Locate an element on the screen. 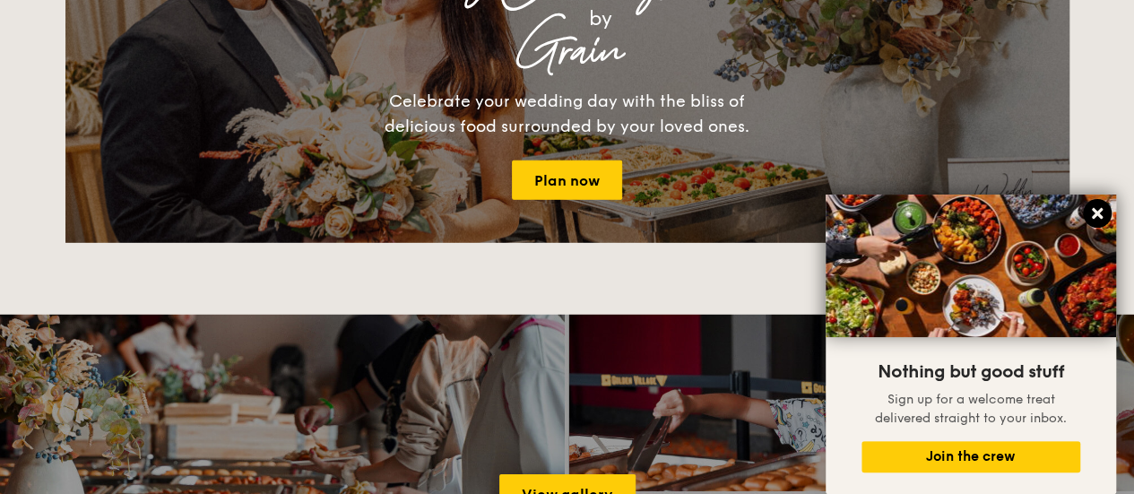 This screenshot has width=1134, height=494. a: Plan now is located at coordinates (566, 180).